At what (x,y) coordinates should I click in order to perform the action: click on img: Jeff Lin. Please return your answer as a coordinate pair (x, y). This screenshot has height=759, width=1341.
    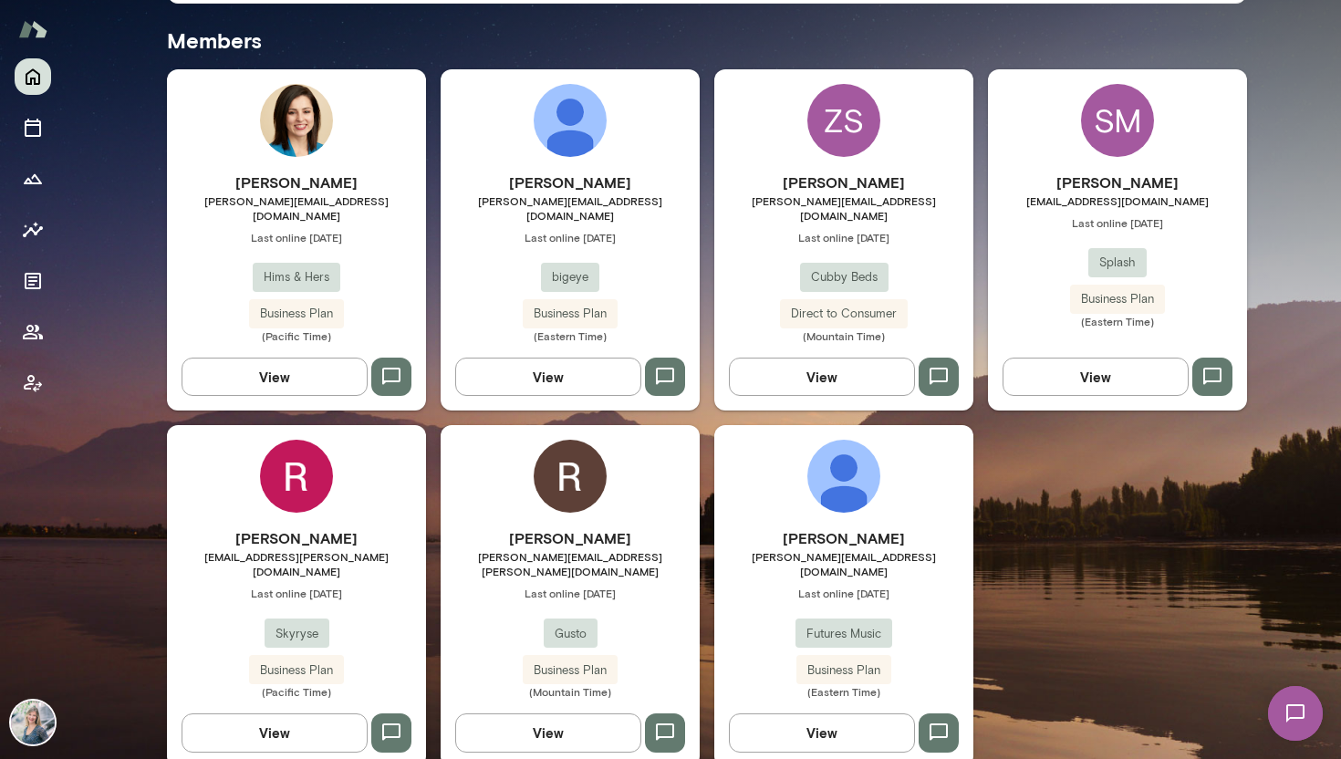
    Looking at the image, I should click on (844, 476).